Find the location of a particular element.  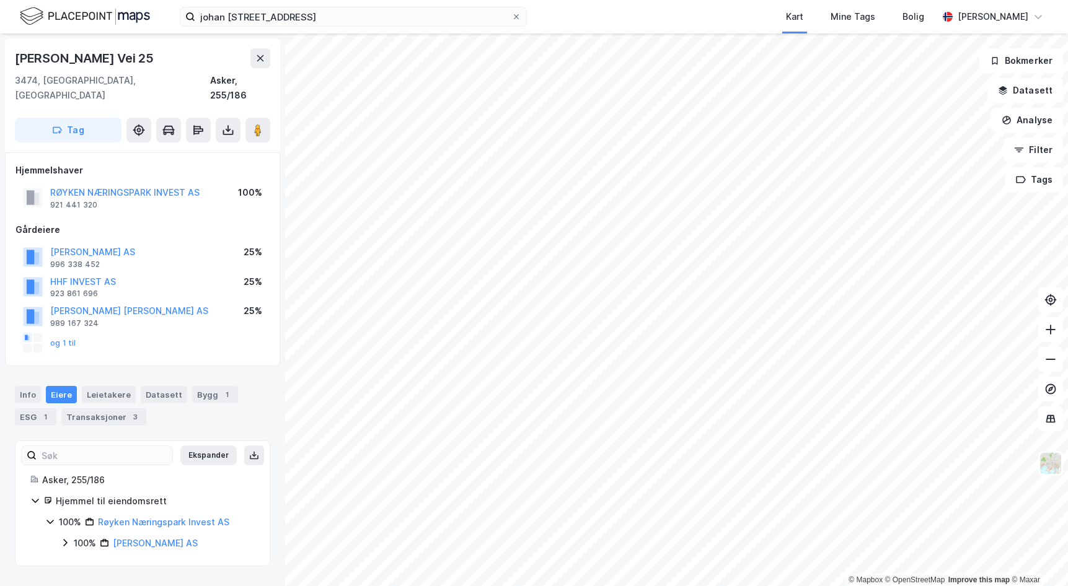

div: ESG is located at coordinates (35, 417).